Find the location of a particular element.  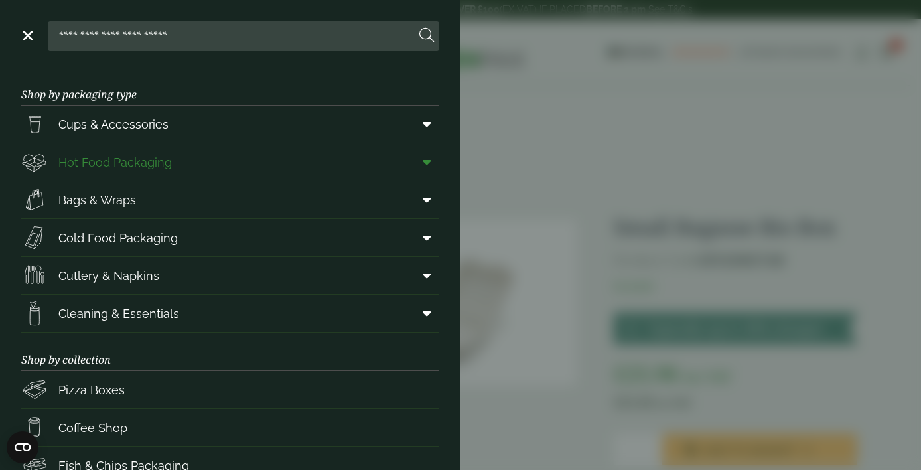

span: Cups & Accessories is located at coordinates (113, 124).